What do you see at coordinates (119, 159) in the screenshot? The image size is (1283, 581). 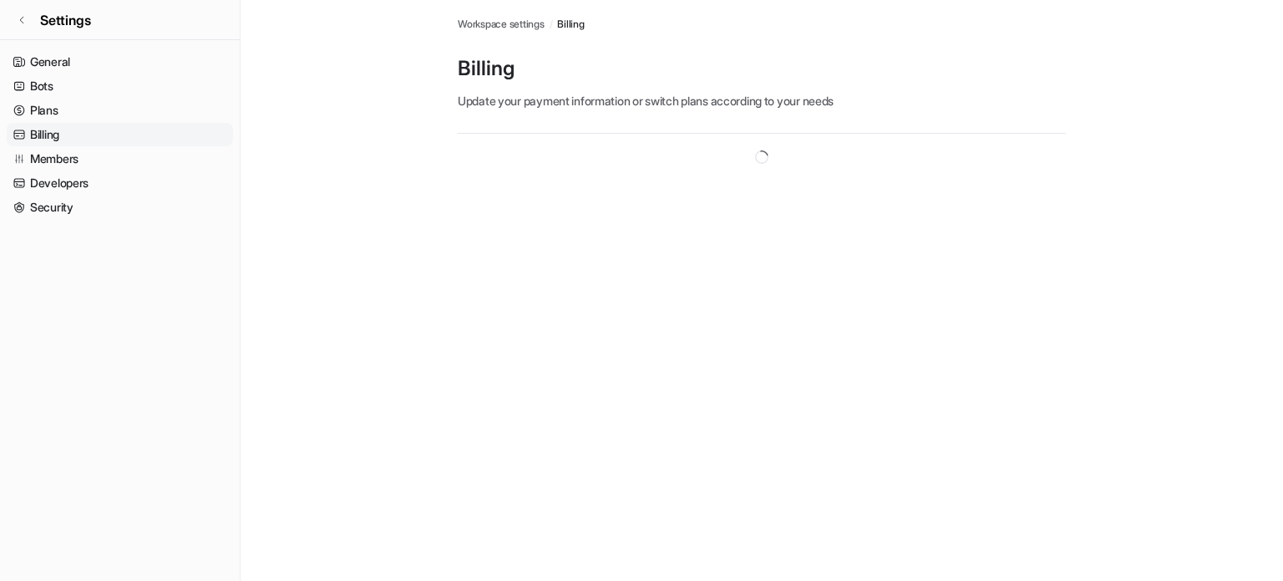 I see `a: Members` at bounding box center [119, 159].